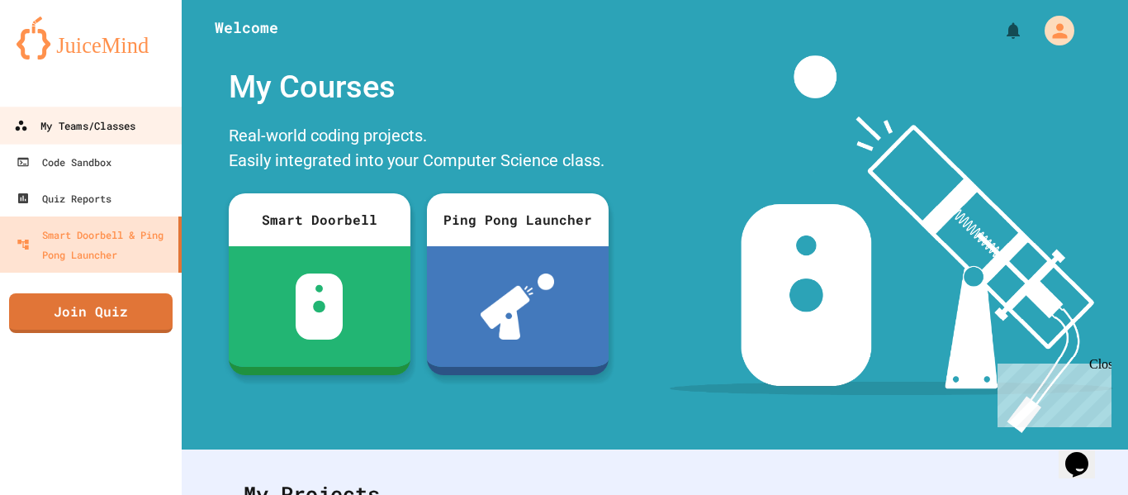  I want to click on img: sdb-white.svg, so click(319, 306).